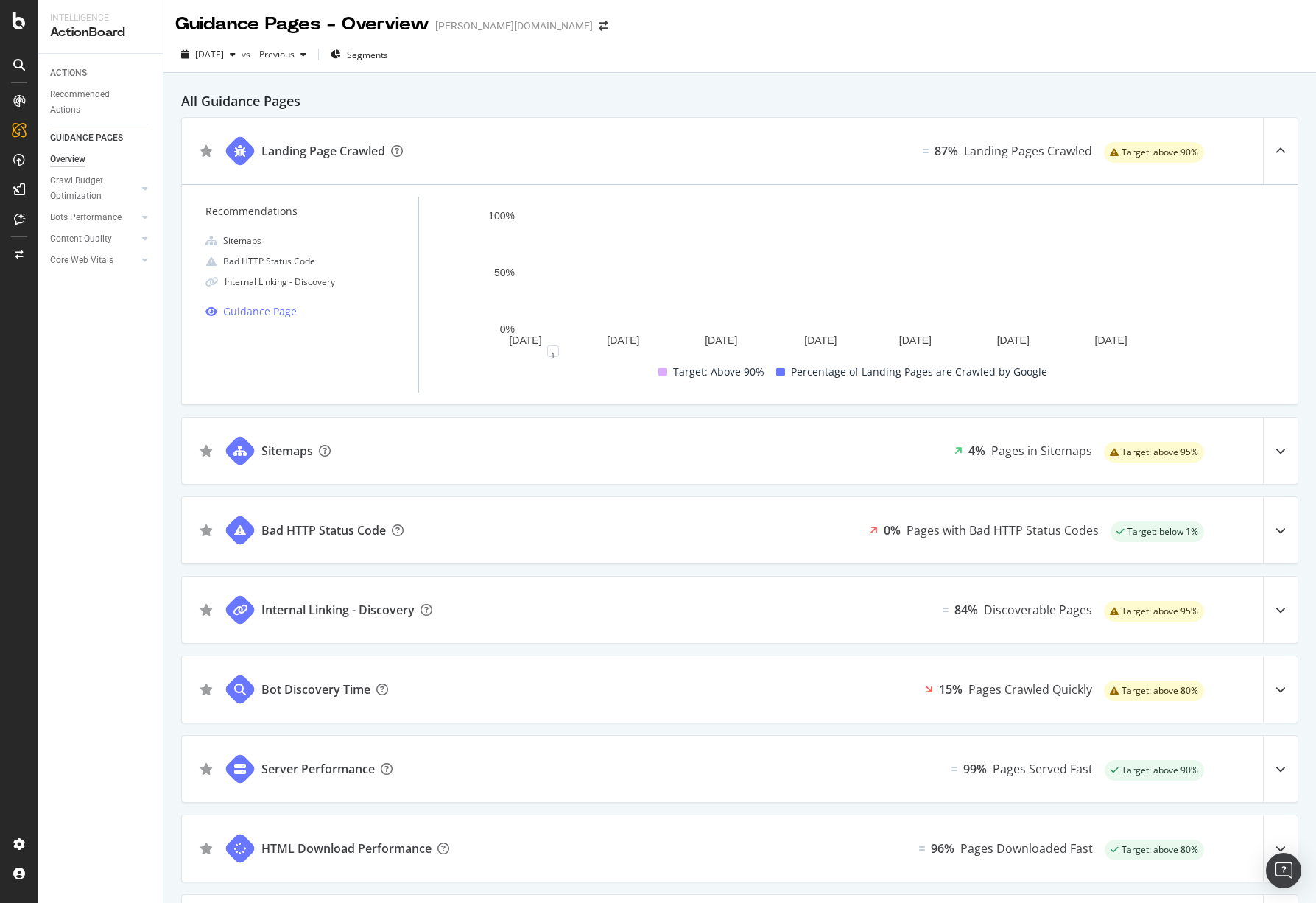 The width and height of the screenshot is (1316, 903). What do you see at coordinates (502, 216) in the screenshot?
I see `text: 100%` at bounding box center [502, 216].